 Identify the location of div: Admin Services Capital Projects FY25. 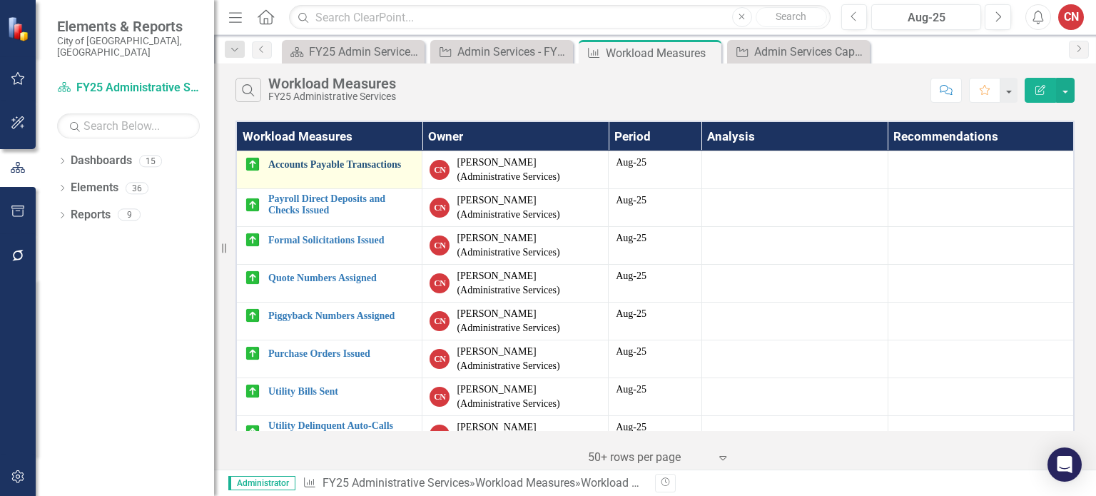
(810, 51).